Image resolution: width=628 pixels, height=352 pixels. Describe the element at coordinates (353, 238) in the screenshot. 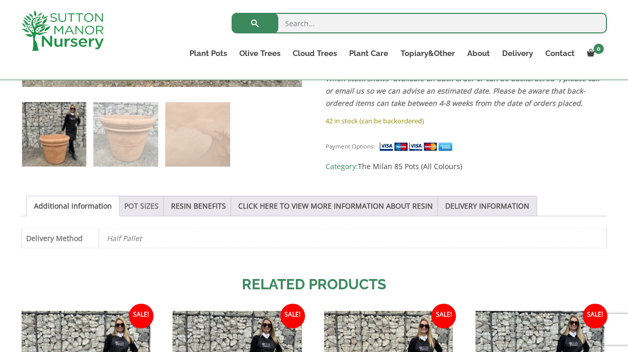

I see `p: Half Pallet` at that location.